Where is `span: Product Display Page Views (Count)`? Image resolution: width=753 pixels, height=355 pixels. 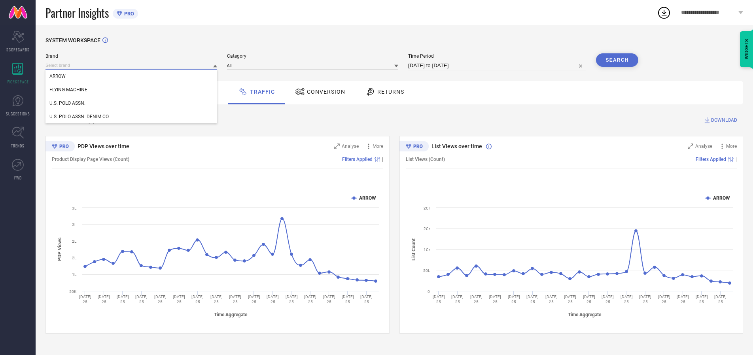 span: Product Display Page Views (Count) is located at coordinates (91, 159).